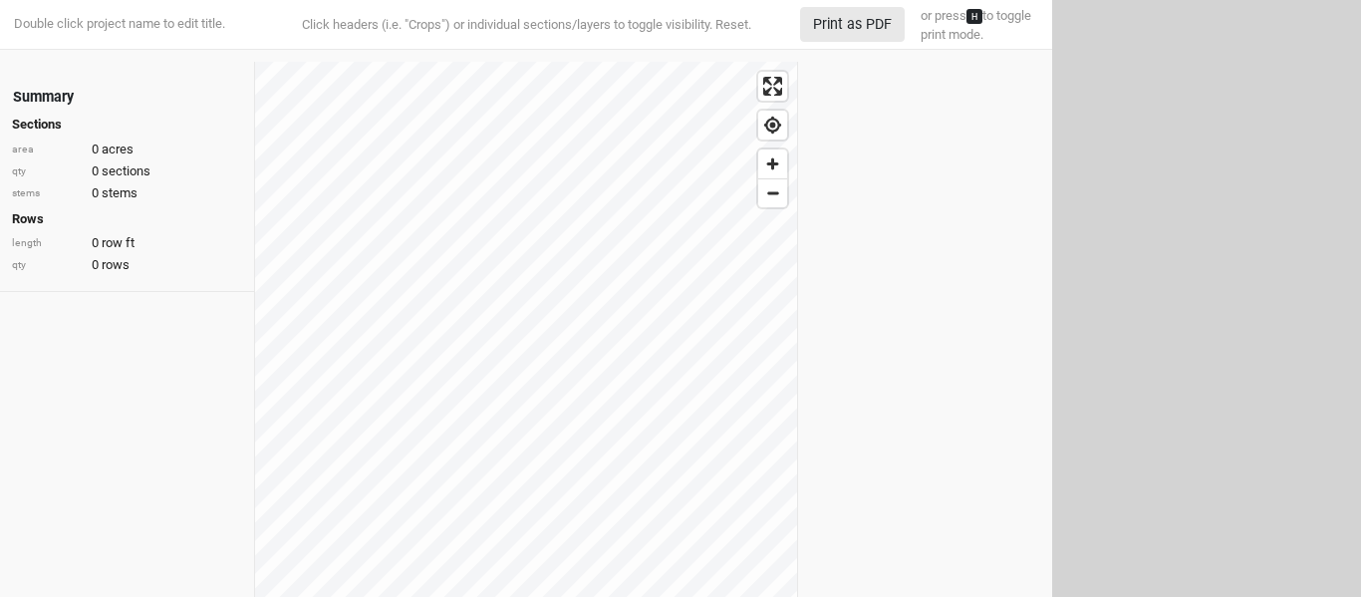 This screenshot has height=597, width=1361. What do you see at coordinates (127, 219) in the screenshot?
I see `h4: Rows` at bounding box center [127, 219].